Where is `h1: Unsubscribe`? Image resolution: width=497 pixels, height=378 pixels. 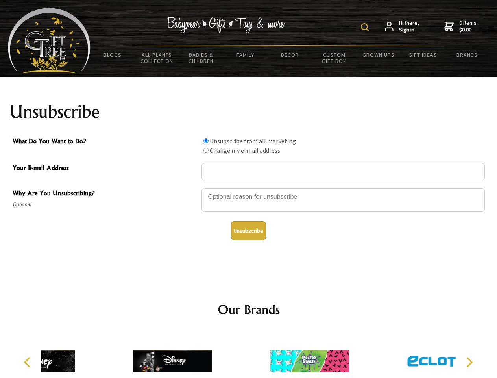
h1: Unsubscribe is located at coordinates (249, 112).